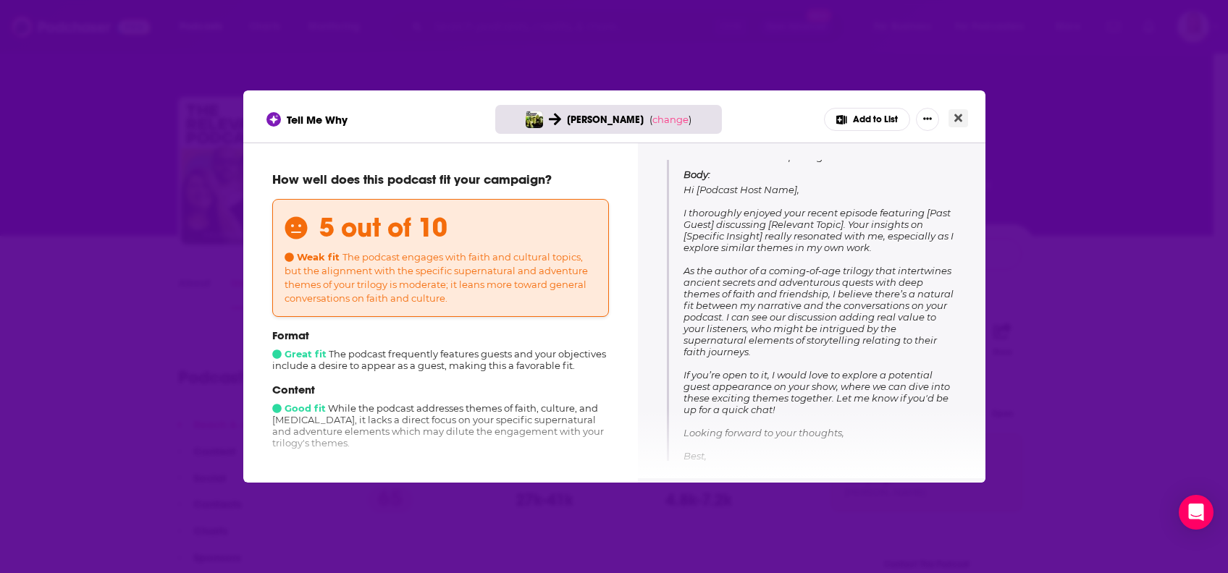 This screenshot has width=1228, height=573. I want to click on span: Great fit, so click(299, 354).